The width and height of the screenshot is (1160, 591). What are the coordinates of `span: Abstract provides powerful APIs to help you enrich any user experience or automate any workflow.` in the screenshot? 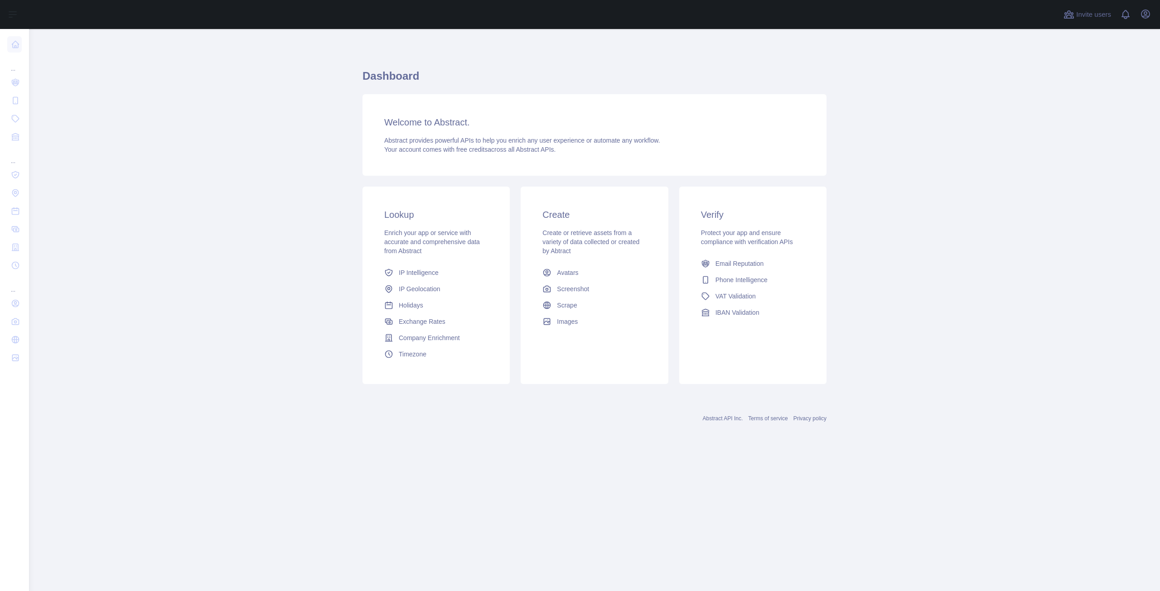 It's located at (522, 140).